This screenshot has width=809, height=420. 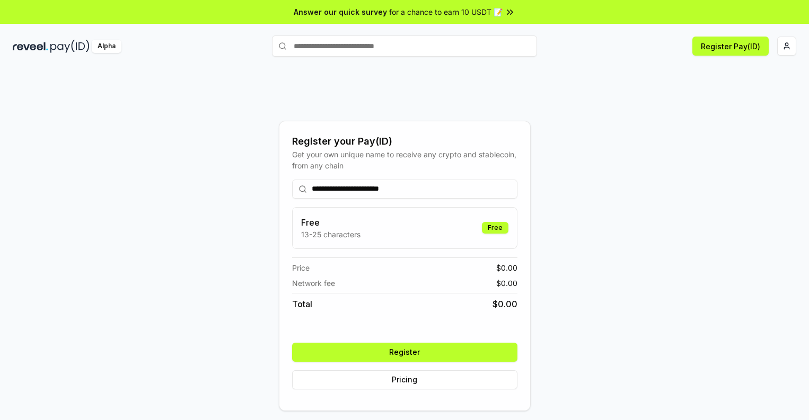 I want to click on button: Register Pay(ID), so click(x=730, y=46).